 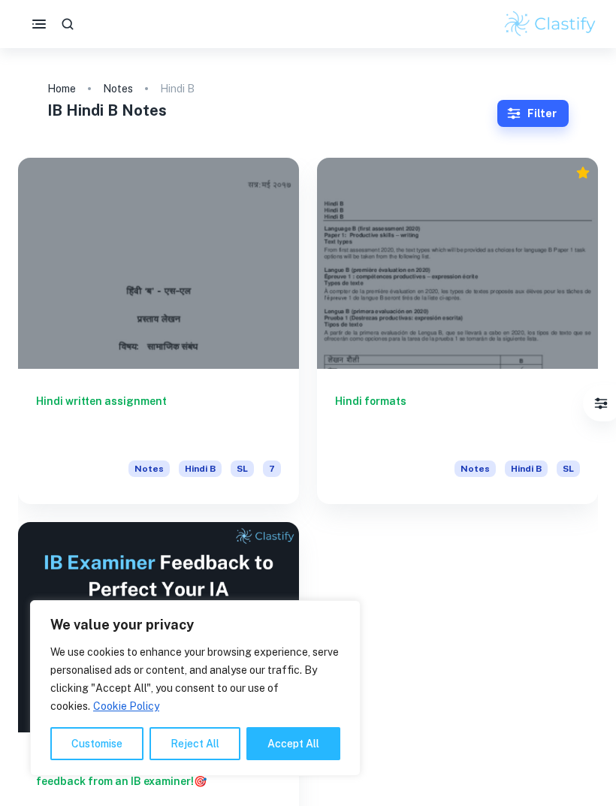 What do you see at coordinates (550, 24) in the screenshot?
I see `img: Clastify logo` at bounding box center [550, 24].